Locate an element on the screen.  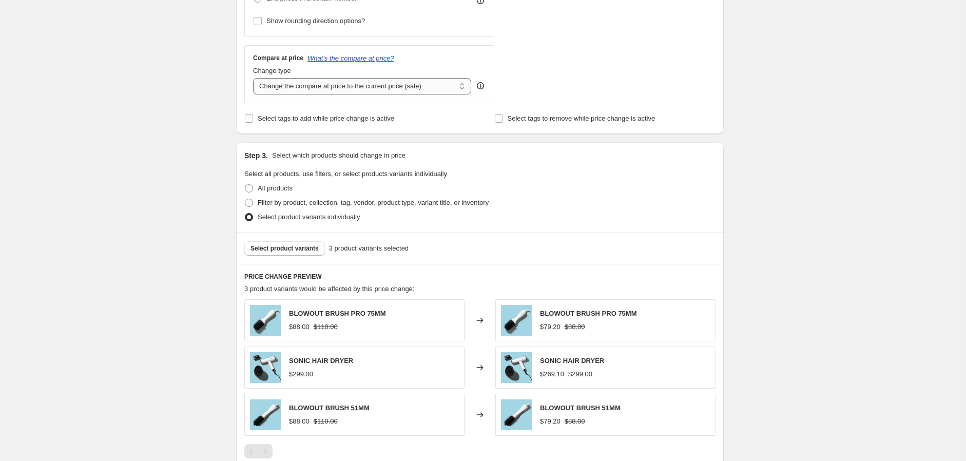
span: Change type is located at coordinates (272, 70).